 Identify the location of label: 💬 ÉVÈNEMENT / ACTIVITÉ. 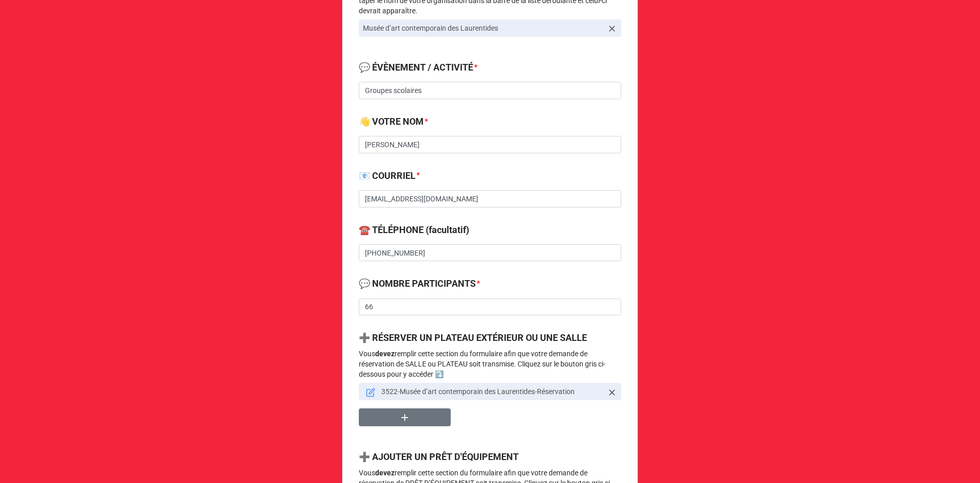
(416, 67).